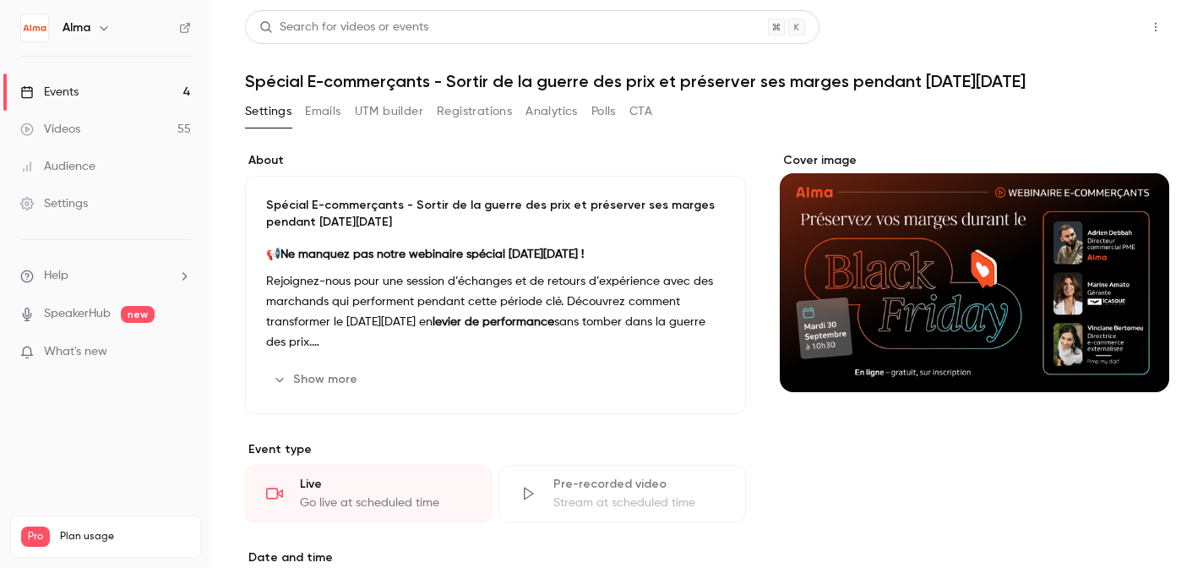  I want to click on label: About, so click(495, 160).